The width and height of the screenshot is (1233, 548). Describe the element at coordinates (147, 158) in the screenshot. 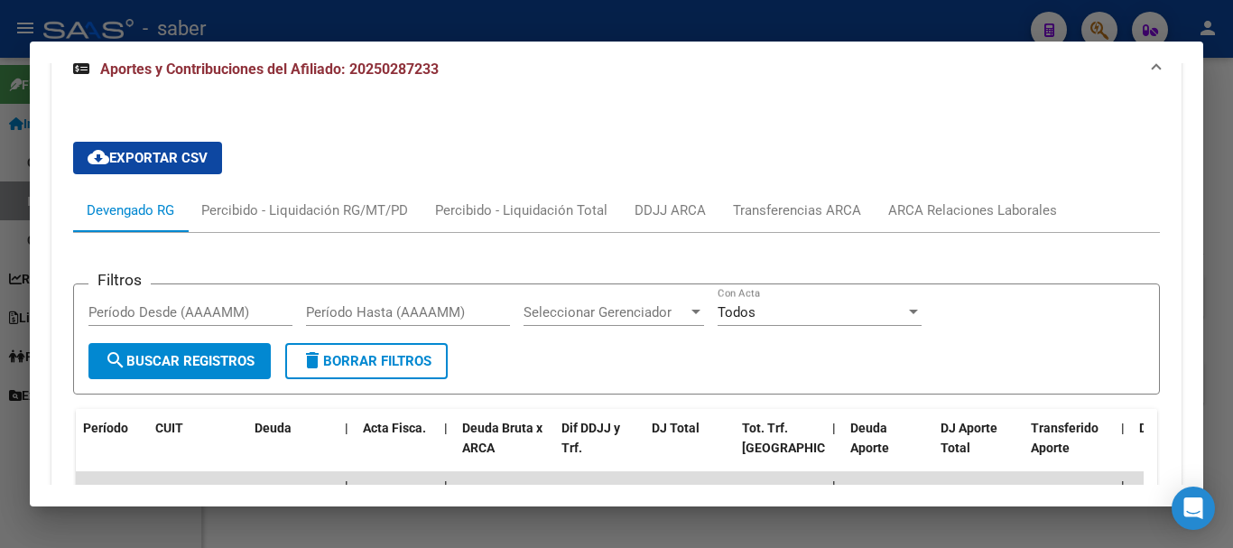

I see `button: Exportar CSV` at that location.